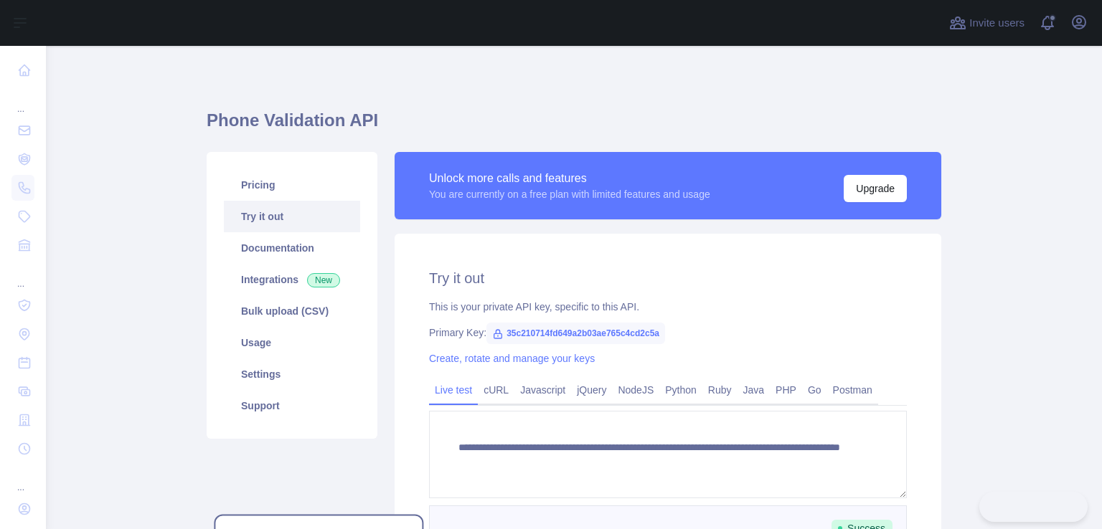 The image size is (1102, 529). I want to click on a: Support, so click(292, 406).